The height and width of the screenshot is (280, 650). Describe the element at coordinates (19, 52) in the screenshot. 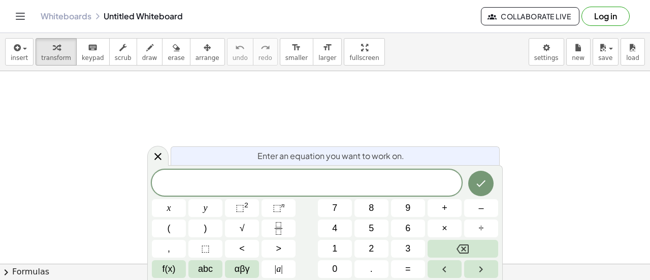

I see `button: insert` at that location.